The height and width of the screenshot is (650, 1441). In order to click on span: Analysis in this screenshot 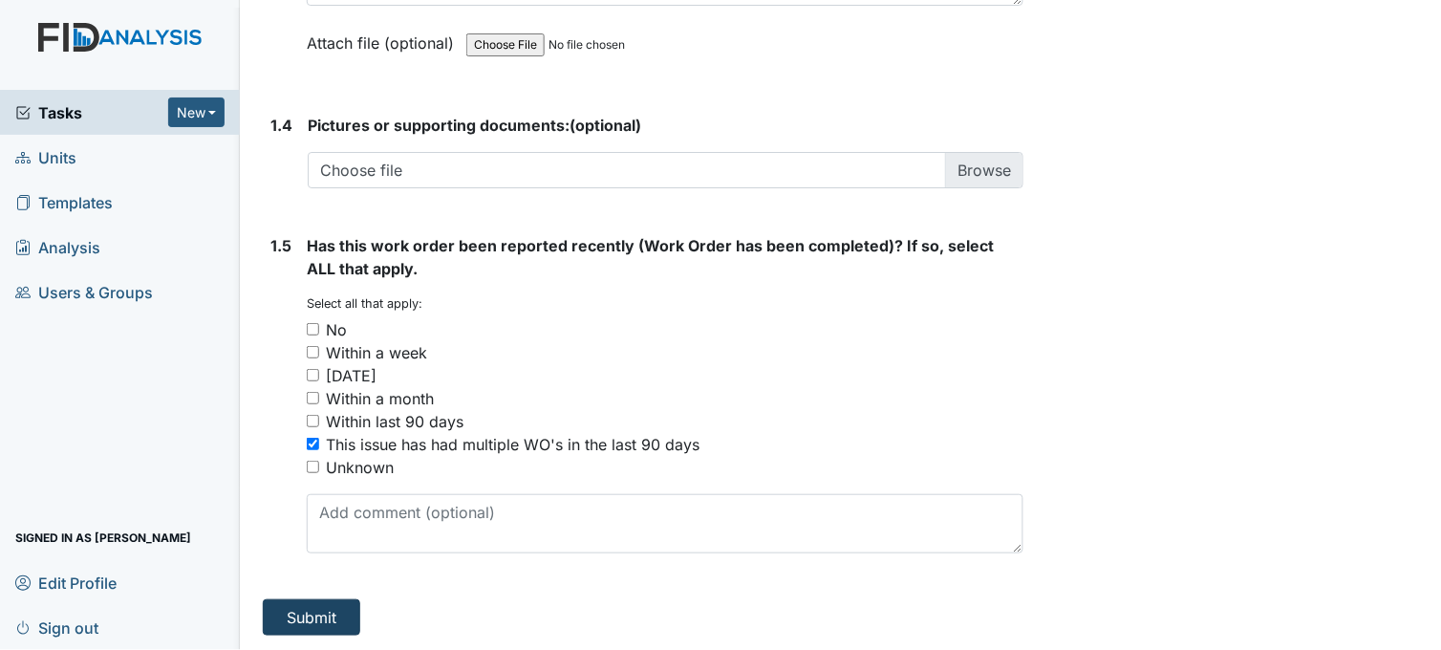, I will do `click(57, 247)`.